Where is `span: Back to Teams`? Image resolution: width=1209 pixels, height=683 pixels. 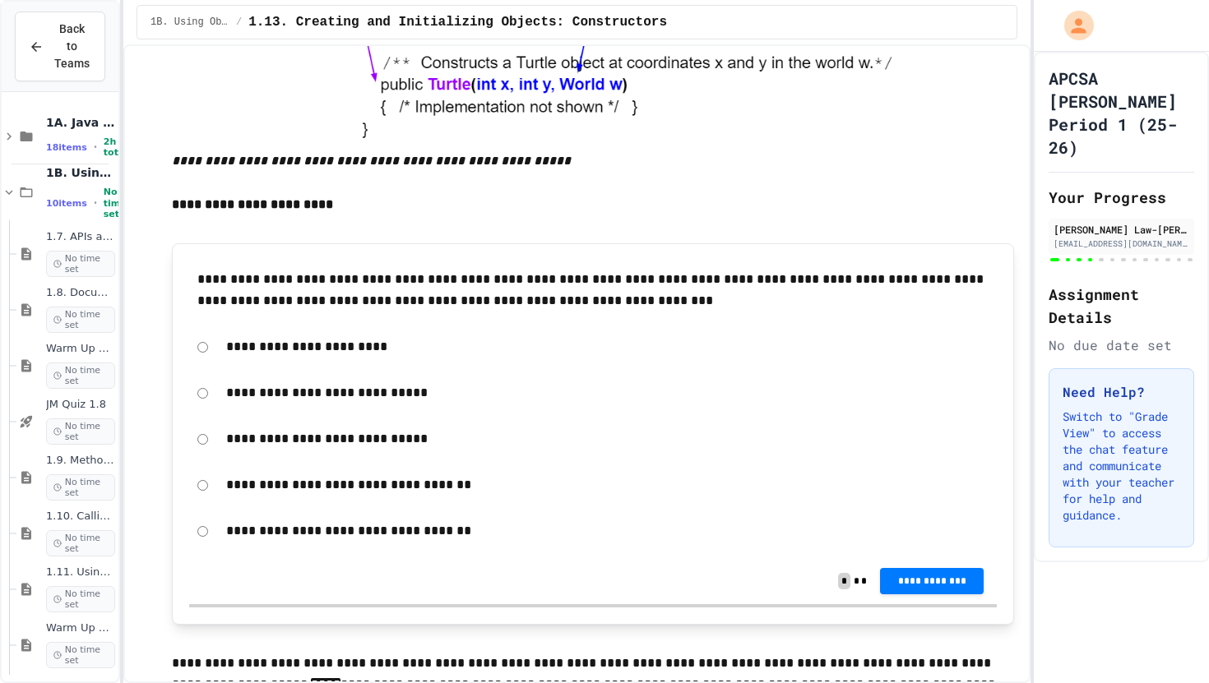
span: Back to Teams is located at coordinates (72, 46).